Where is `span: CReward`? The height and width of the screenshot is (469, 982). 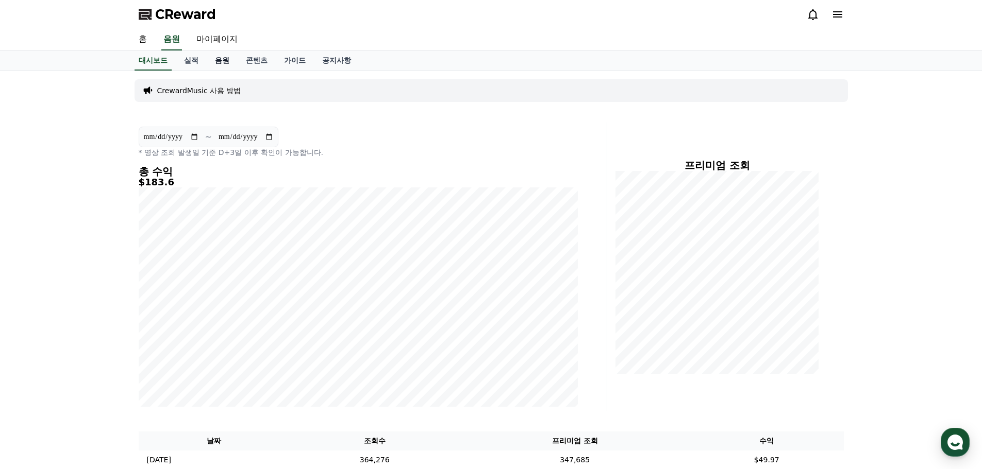 span: CReward is located at coordinates (186, 14).